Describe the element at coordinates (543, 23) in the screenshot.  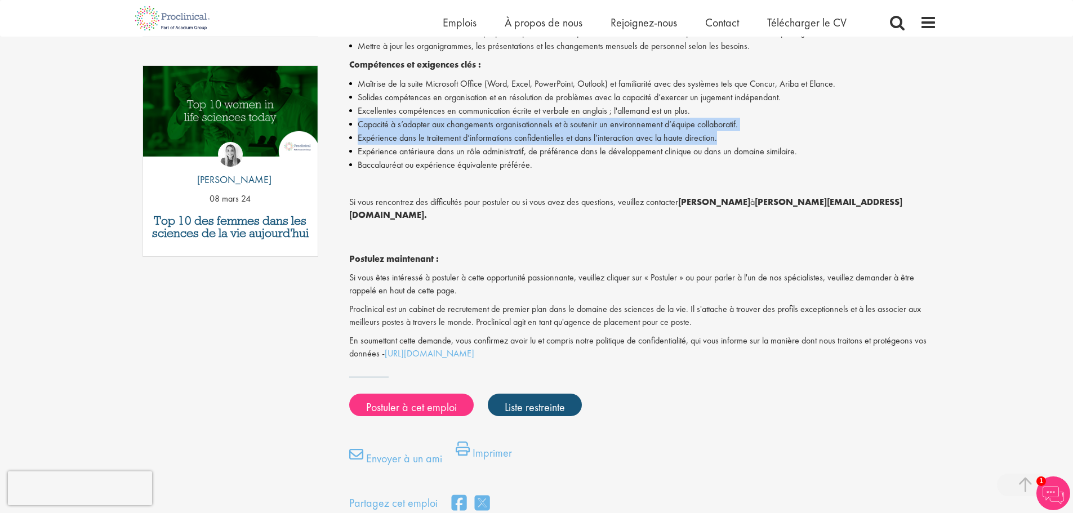
I see `font: À propos de nous` at that location.